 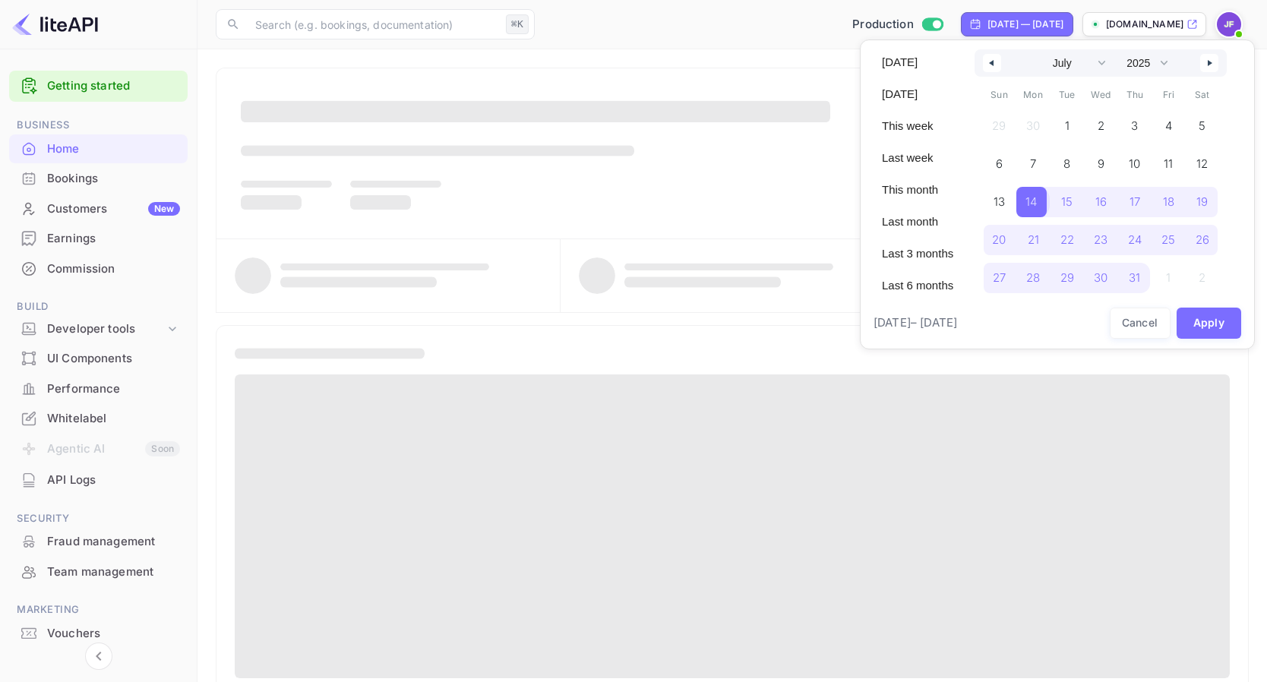 I want to click on span: 26, so click(x=1203, y=240).